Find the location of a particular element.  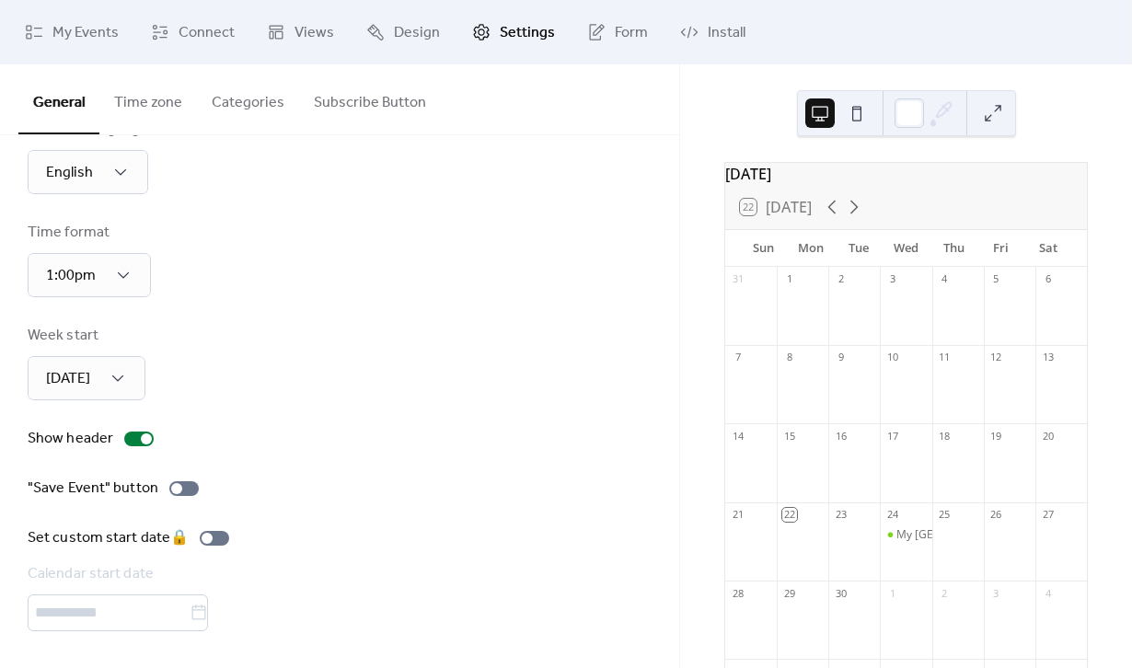

div: Fri is located at coordinates (1001, 248).